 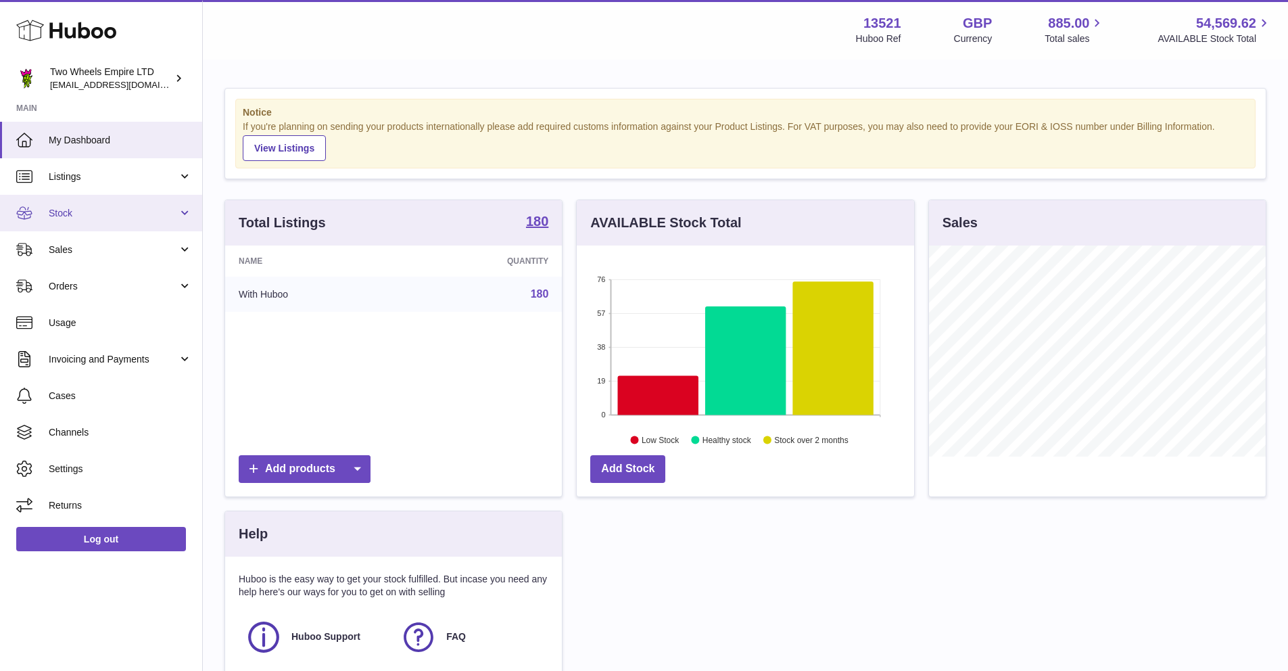 What do you see at coordinates (537, 221) in the screenshot?
I see `strong: 180` at bounding box center [537, 221].